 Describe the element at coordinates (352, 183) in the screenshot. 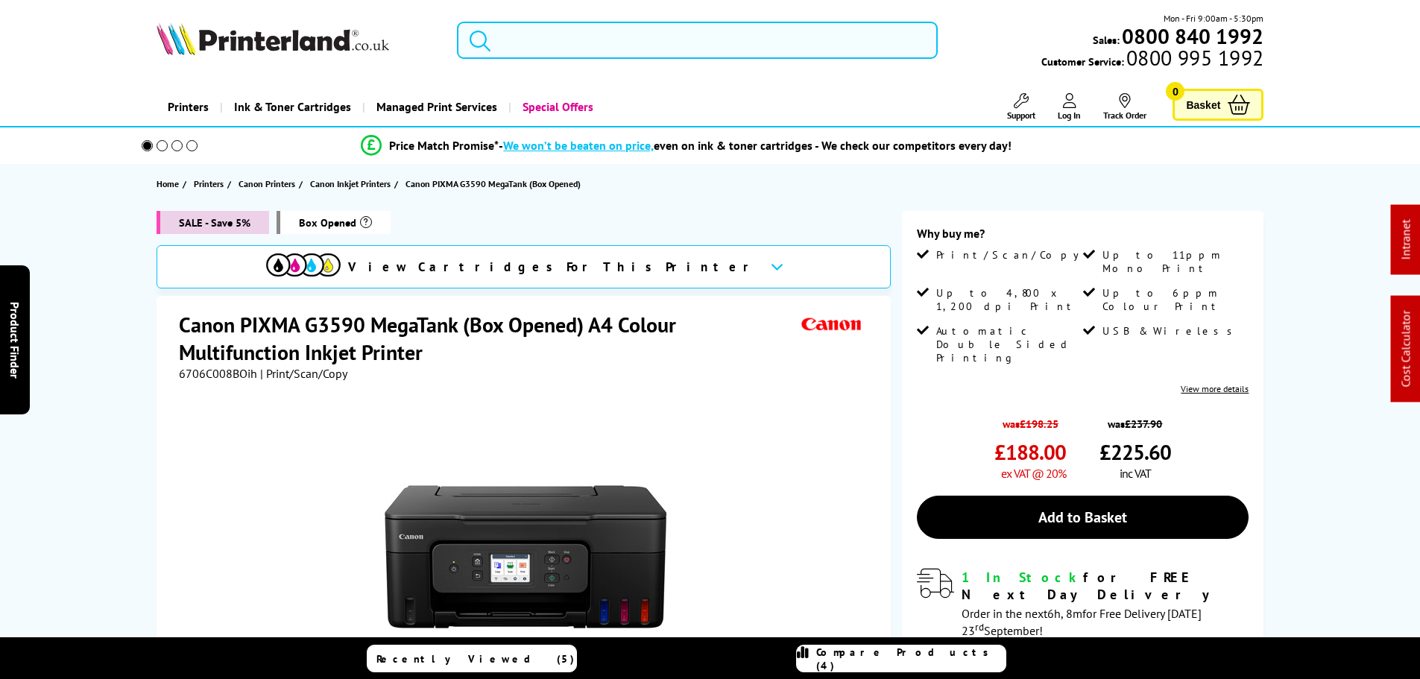

I see `a: Canon Inkjet Printers` at that location.